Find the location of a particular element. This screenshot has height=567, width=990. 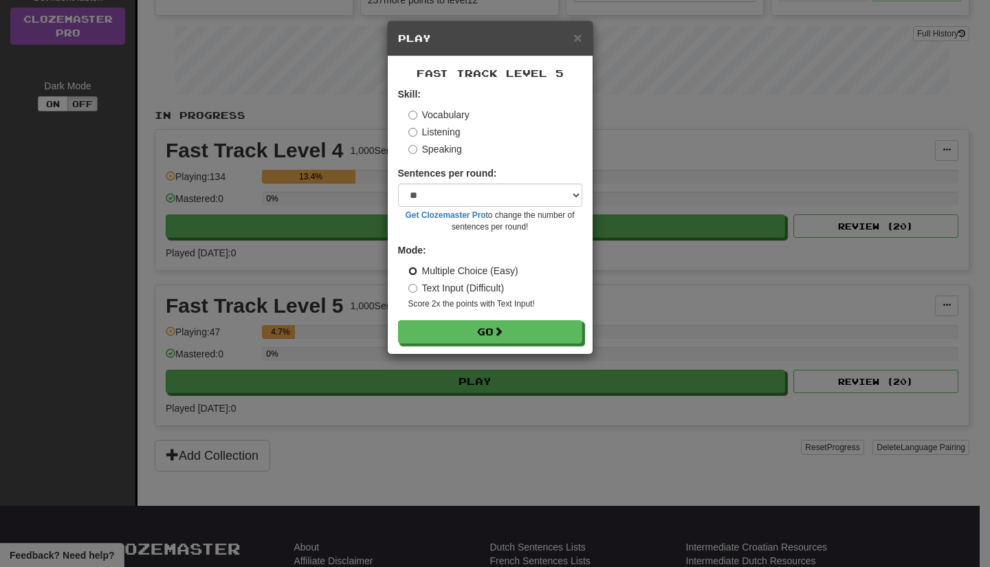

h5: Play is located at coordinates (490, 39).